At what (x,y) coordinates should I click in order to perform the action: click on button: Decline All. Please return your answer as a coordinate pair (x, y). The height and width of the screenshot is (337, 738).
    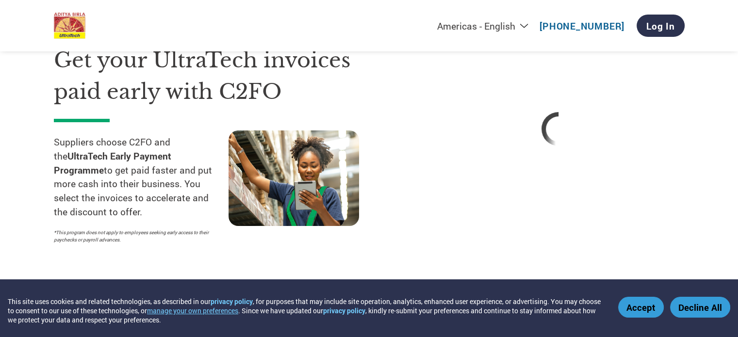
    Looking at the image, I should click on (700, 307).